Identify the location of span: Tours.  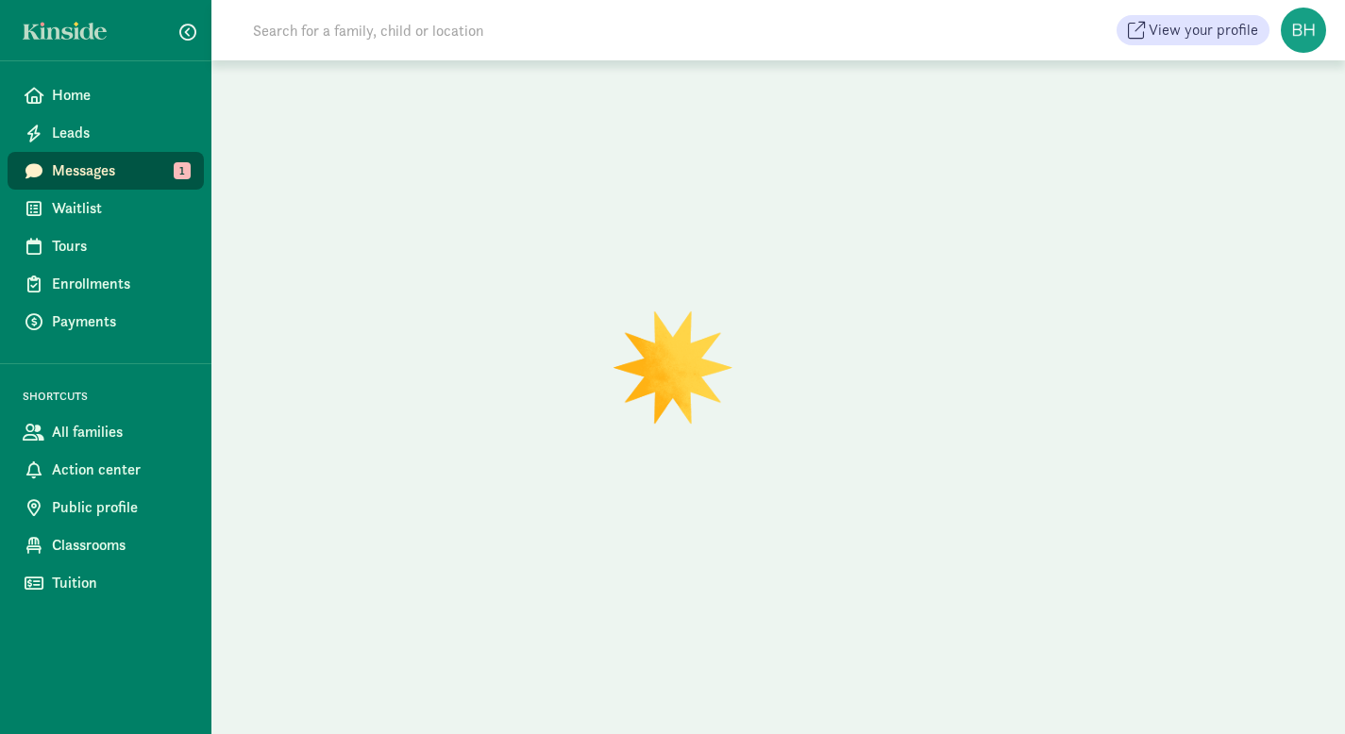
(120, 246).